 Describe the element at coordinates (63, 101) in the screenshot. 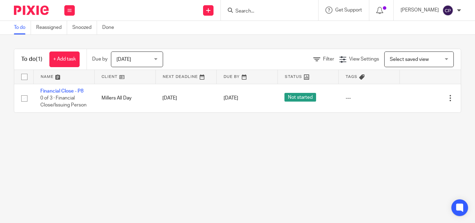

I see `span: 0 of 3 · Financial Close/Issuing Person` at that location.